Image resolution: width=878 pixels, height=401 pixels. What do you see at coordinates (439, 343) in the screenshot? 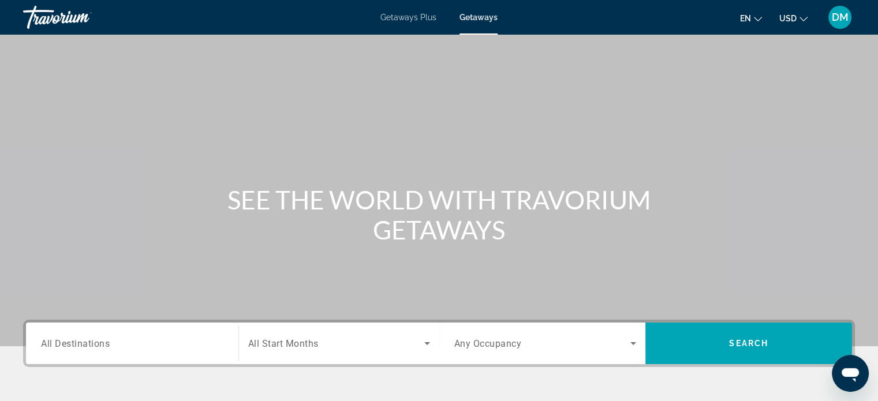
I see `div: Search widget` at bounding box center [439, 343].